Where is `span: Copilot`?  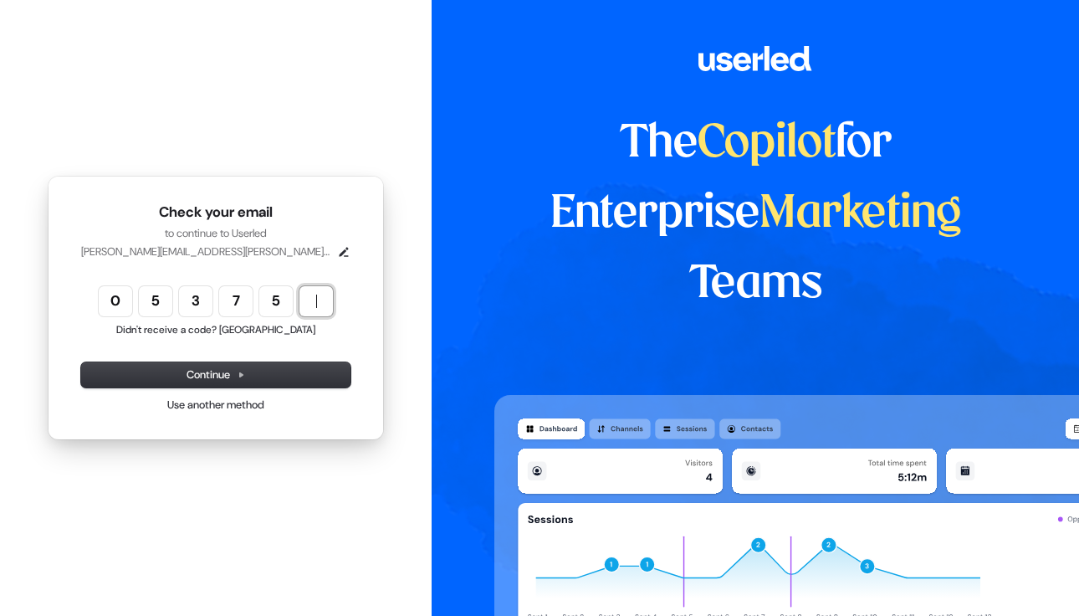 span: Copilot is located at coordinates (766, 144).